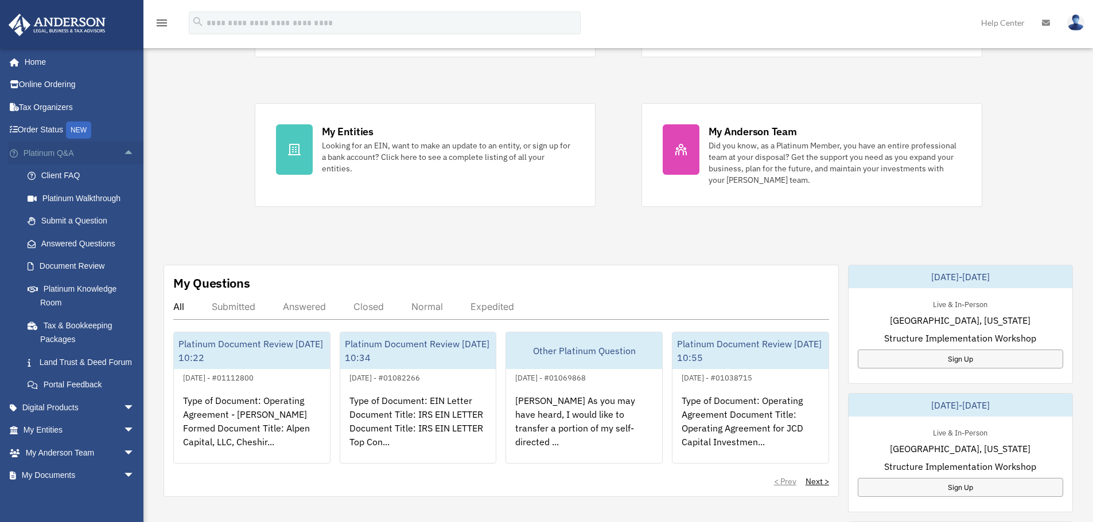 The height and width of the screenshot is (522, 1093). What do you see at coordinates (84, 267) in the screenshot?
I see `a: Document Review` at bounding box center [84, 267].